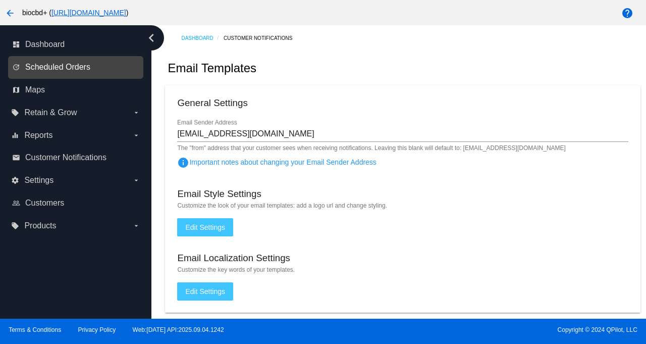  Describe the element at coordinates (219, 194) in the screenshot. I see `h3: Email Style Settings` at that location.